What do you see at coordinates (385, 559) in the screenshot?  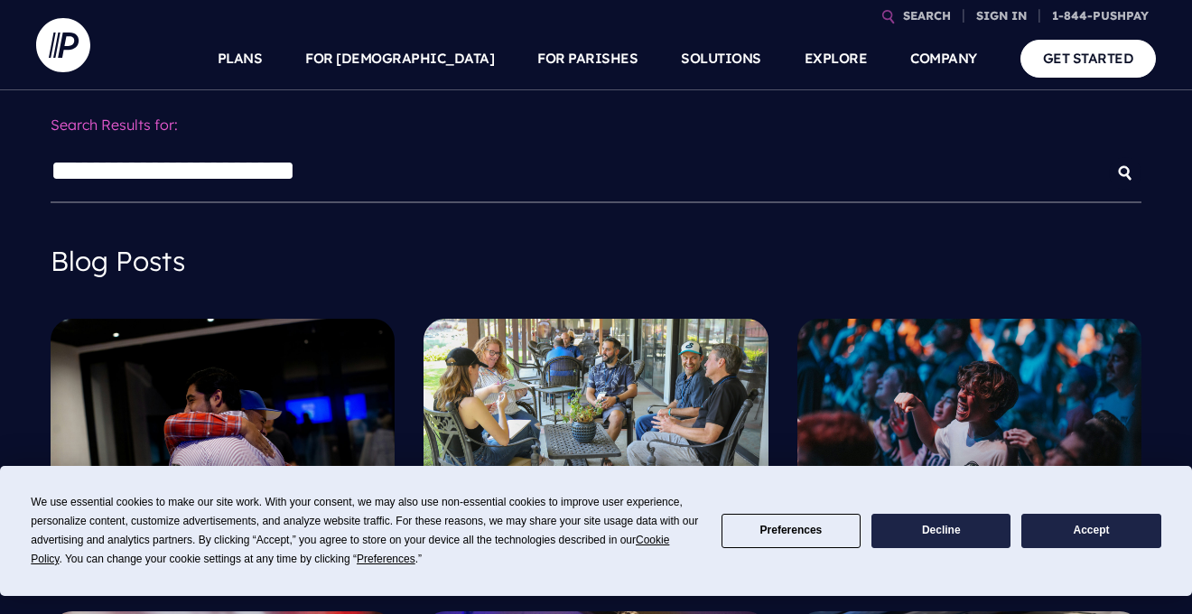 I see `span: Preferences` at bounding box center [385, 559].